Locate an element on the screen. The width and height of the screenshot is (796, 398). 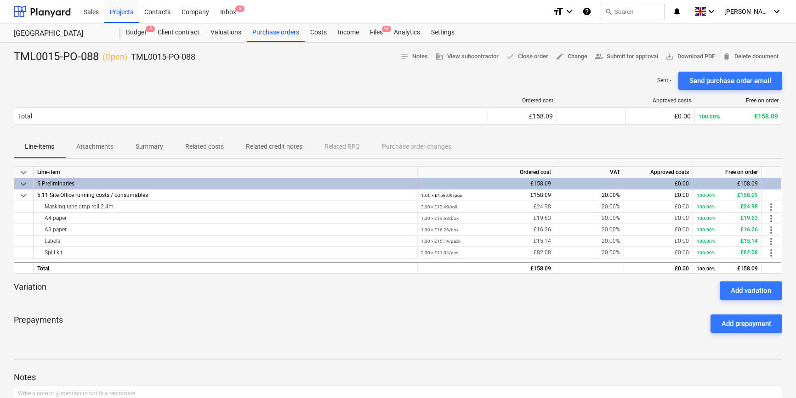
p: Sent : - is located at coordinates (664, 80).